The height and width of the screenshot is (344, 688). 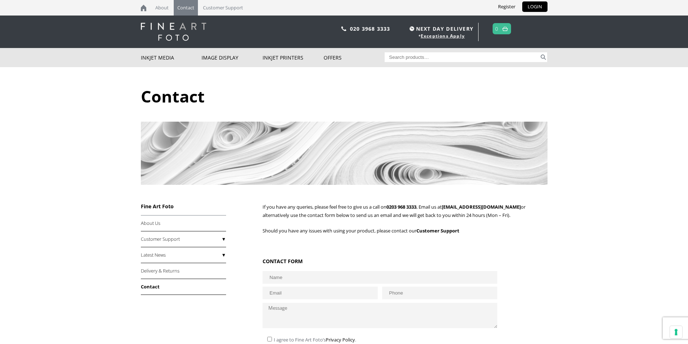 What do you see at coordinates (438, 231) in the screenshot?
I see `strong: Customer Support` at bounding box center [438, 231].